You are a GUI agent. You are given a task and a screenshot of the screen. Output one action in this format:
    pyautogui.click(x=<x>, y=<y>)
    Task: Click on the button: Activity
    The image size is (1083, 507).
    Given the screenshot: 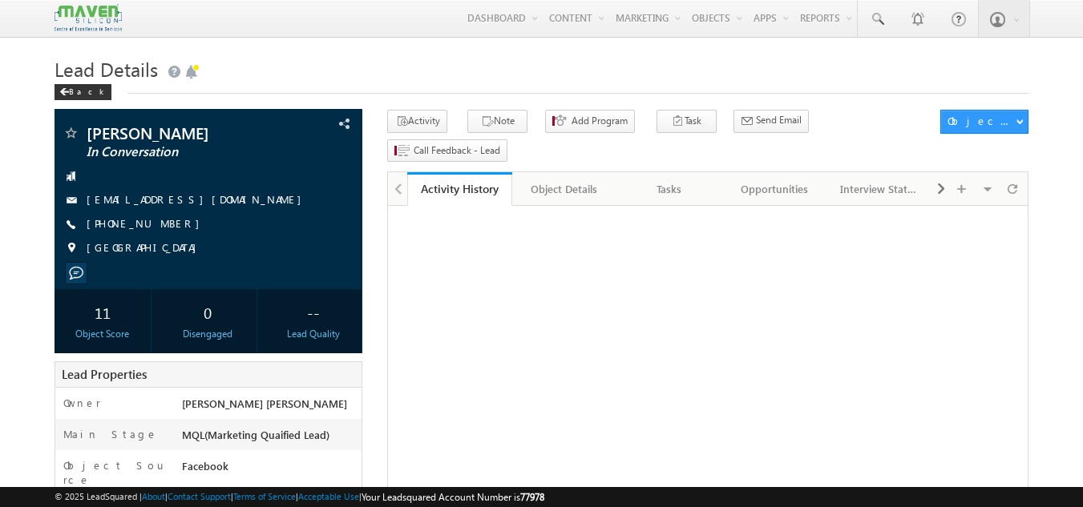 What is the action you would take?
    pyautogui.click(x=417, y=121)
    